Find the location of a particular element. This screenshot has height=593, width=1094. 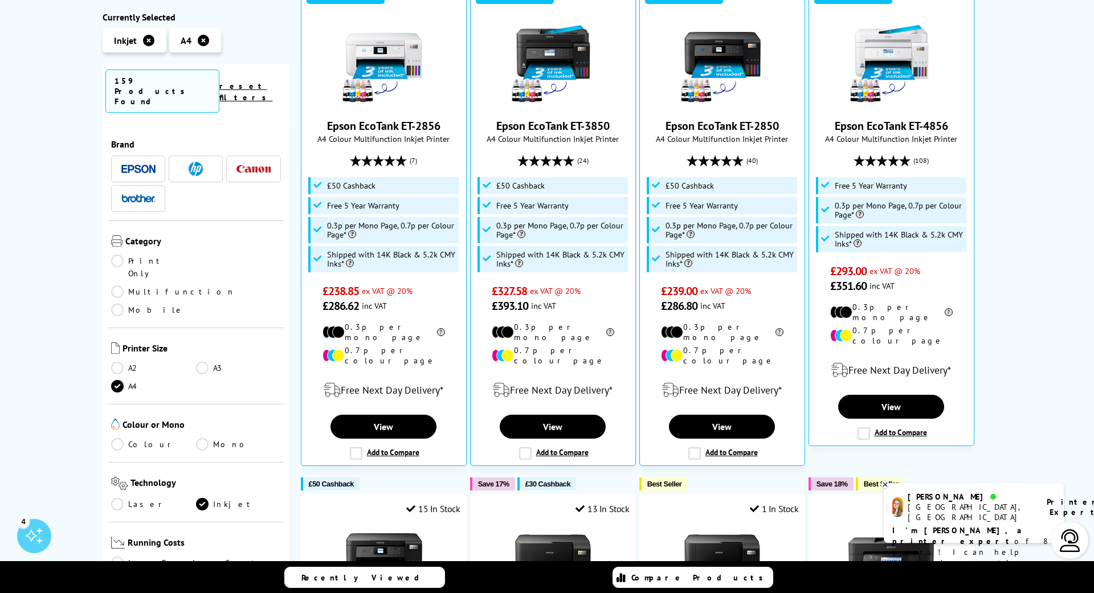

img: HP is located at coordinates (196, 169).